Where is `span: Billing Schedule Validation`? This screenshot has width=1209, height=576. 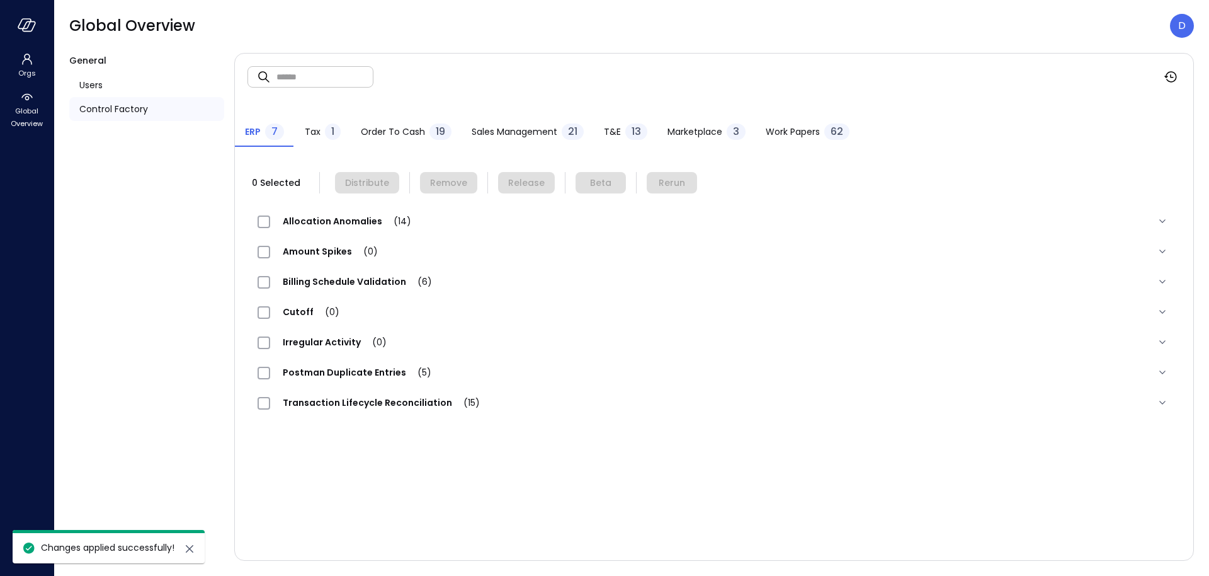 span: Billing Schedule Validation is located at coordinates (357, 282).